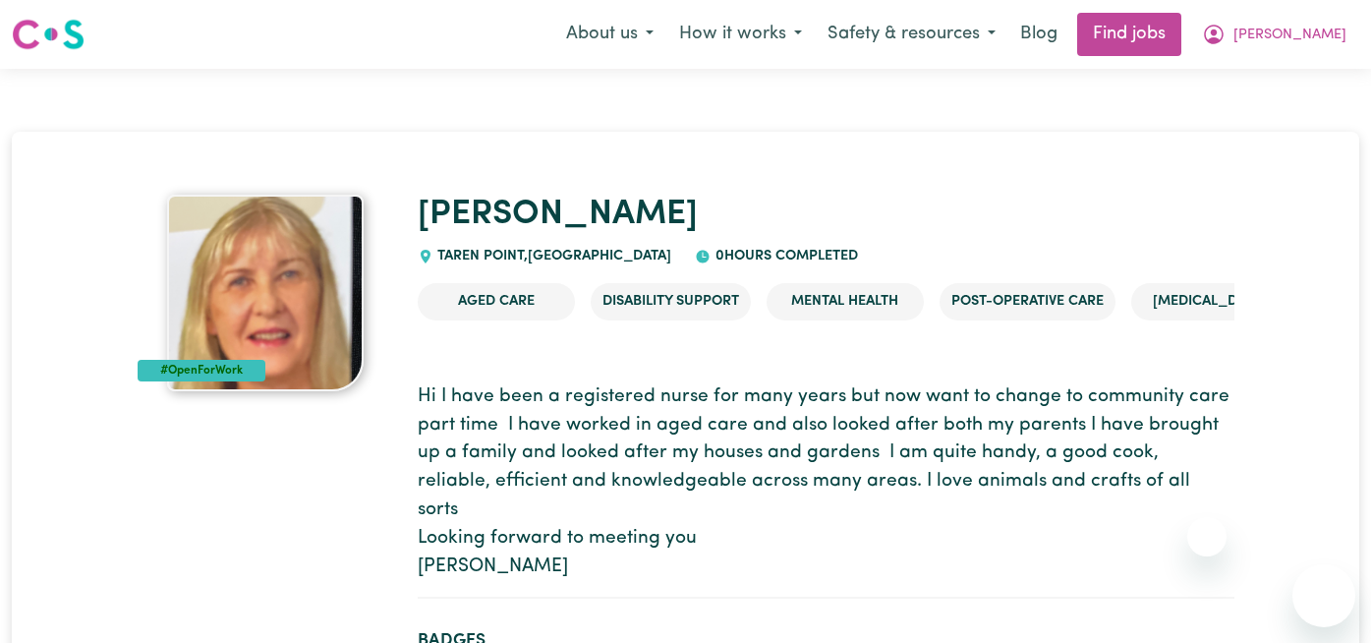  What do you see at coordinates (609, 34) in the screenshot?
I see `button: About us` at bounding box center [609, 34].